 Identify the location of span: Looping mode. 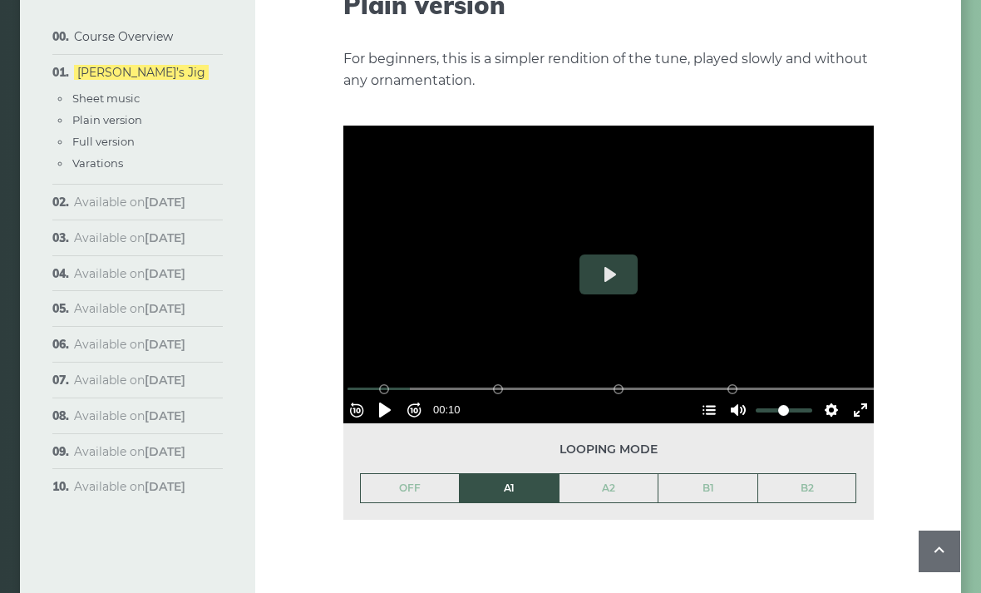
(608, 449).